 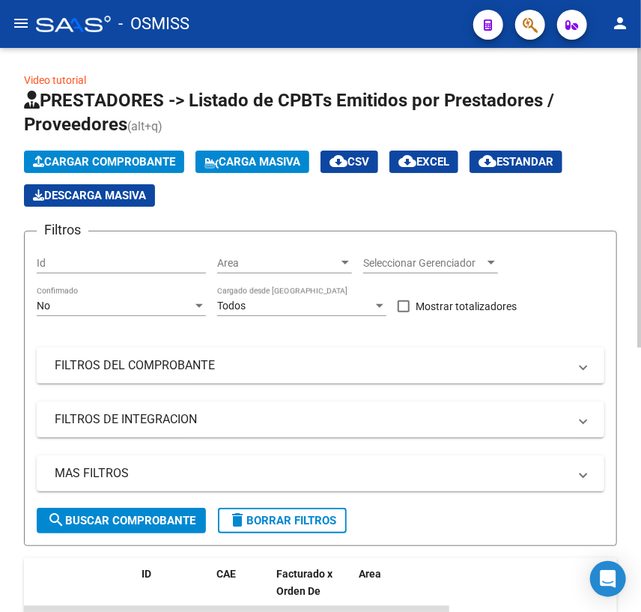 What do you see at coordinates (321, 366) in the screenshot?
I see `mat-expansion-panel-header: FILTROS DEL COMPROBANTE` at bounding box center [321, 366].